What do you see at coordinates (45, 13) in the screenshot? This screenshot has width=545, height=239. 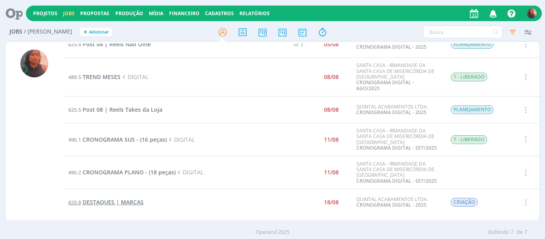 I see `a: Projetos` at bounding box center [45, 13].